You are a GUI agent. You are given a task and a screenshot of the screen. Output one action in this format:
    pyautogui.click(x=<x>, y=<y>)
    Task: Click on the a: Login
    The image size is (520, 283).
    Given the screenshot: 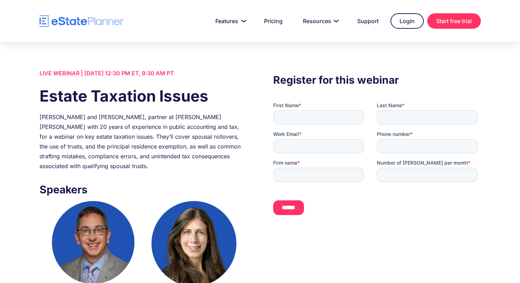 What is the action you would take?
    pyautogui.click(x=407, y=21)
    